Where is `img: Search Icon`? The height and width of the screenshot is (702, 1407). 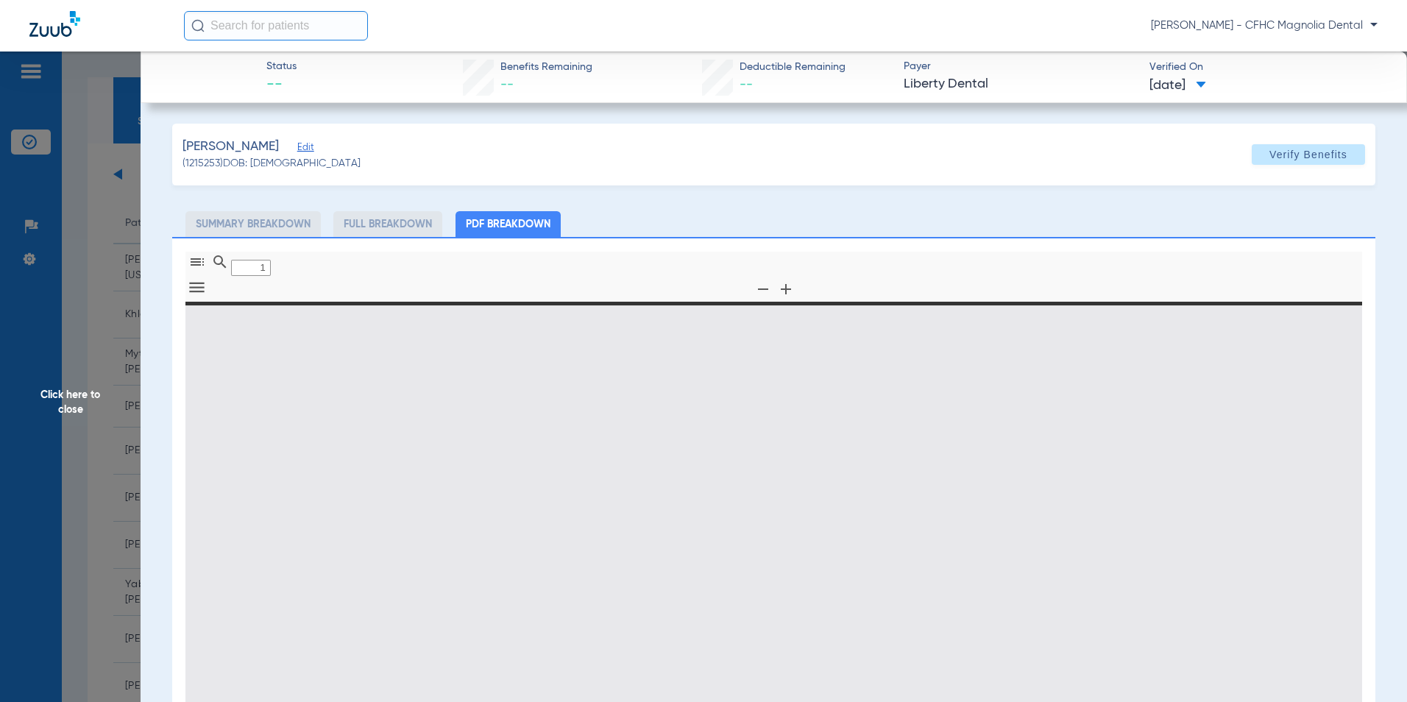
img: Search Icon is located at coordinates (198, 26).